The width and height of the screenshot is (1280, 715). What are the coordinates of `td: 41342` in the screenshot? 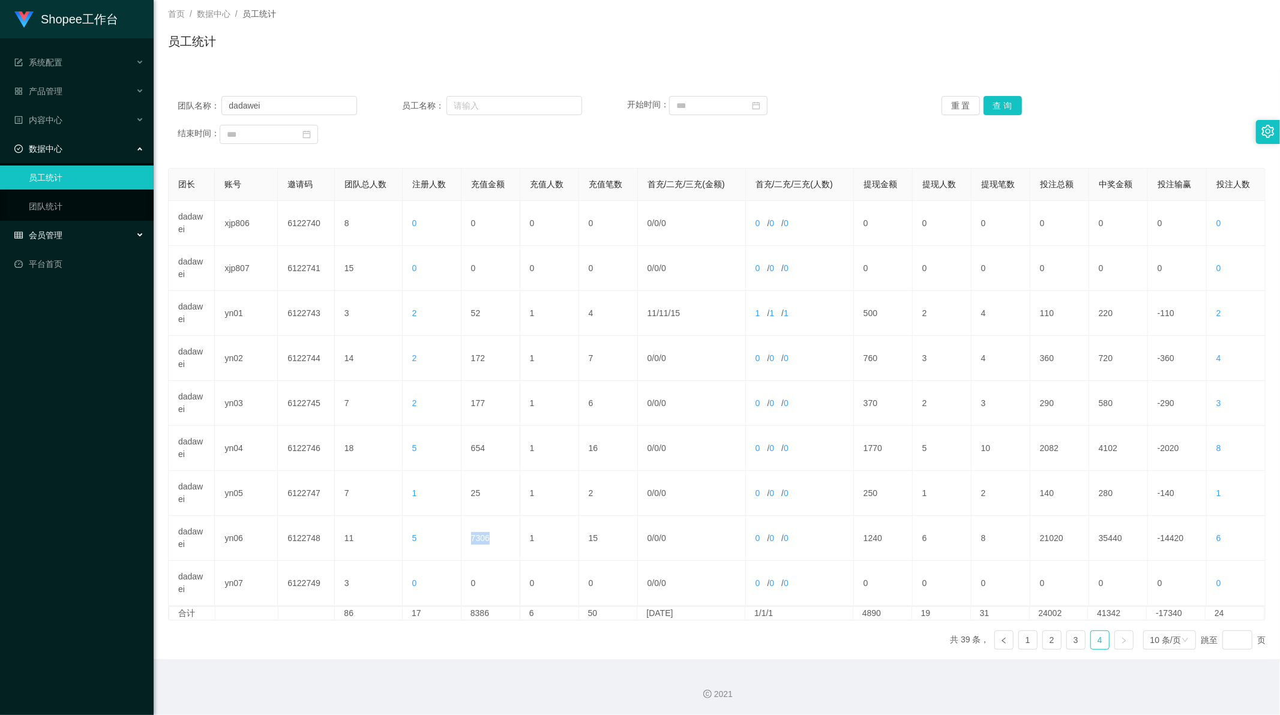 It's located at (1117, 613).